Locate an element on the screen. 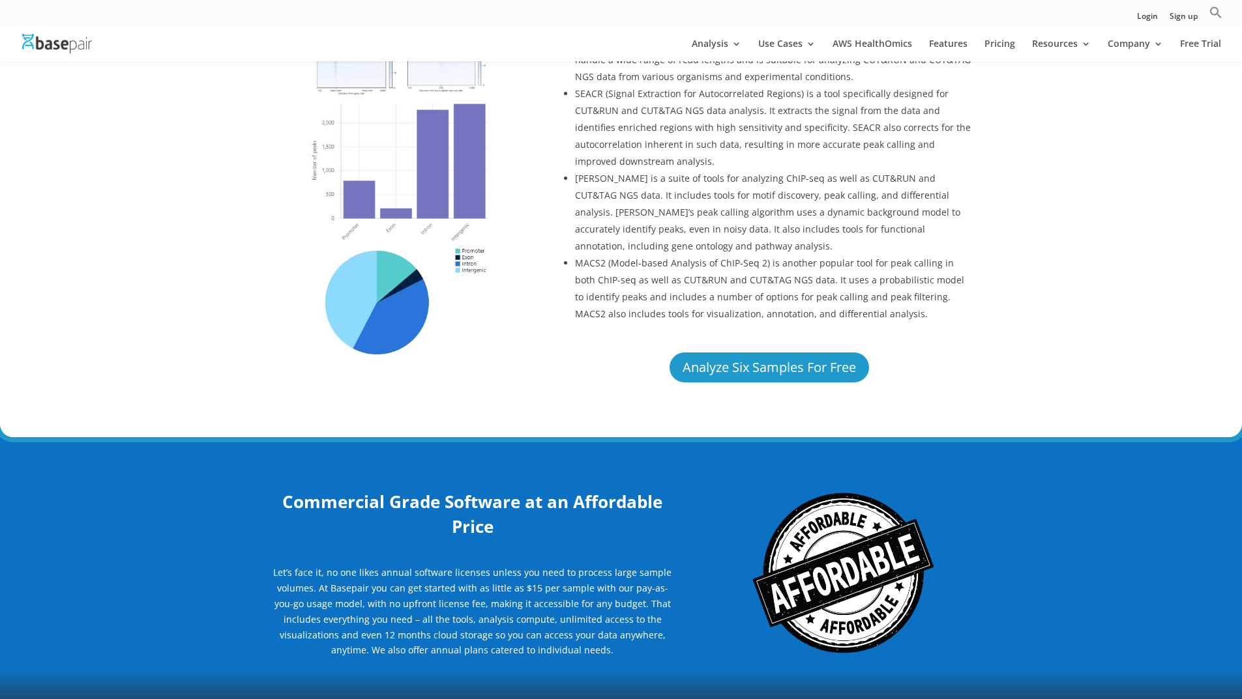 The image size is (1242, 699). img: CUT&RUN Peaks Distribution is located at coordinates (398, 169).